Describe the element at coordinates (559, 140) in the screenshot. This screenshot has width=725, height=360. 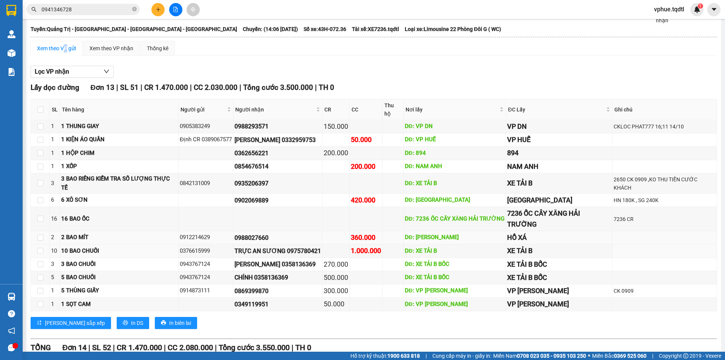
I see `div: VP HUẾ` at that location.